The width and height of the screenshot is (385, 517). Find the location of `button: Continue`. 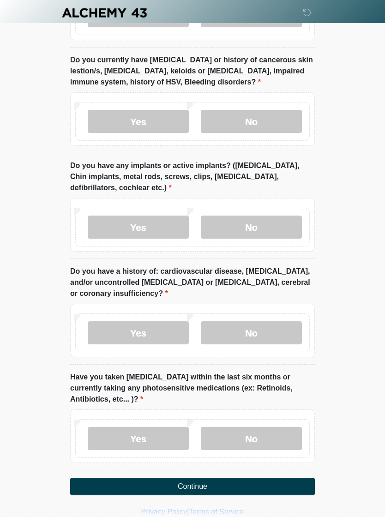

button: Continue is located at coordinates (193, 487).